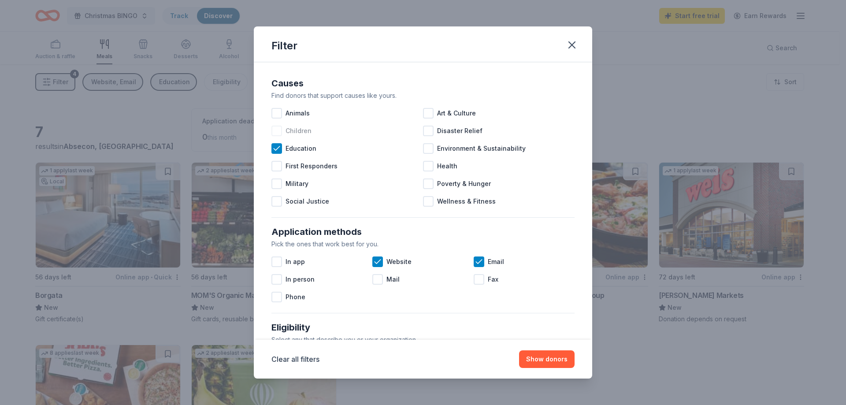 This screenshot has width=846, height=405. Describe the element at coordinates (301, 149) in the screenshot. I see `span: Education` at that location.